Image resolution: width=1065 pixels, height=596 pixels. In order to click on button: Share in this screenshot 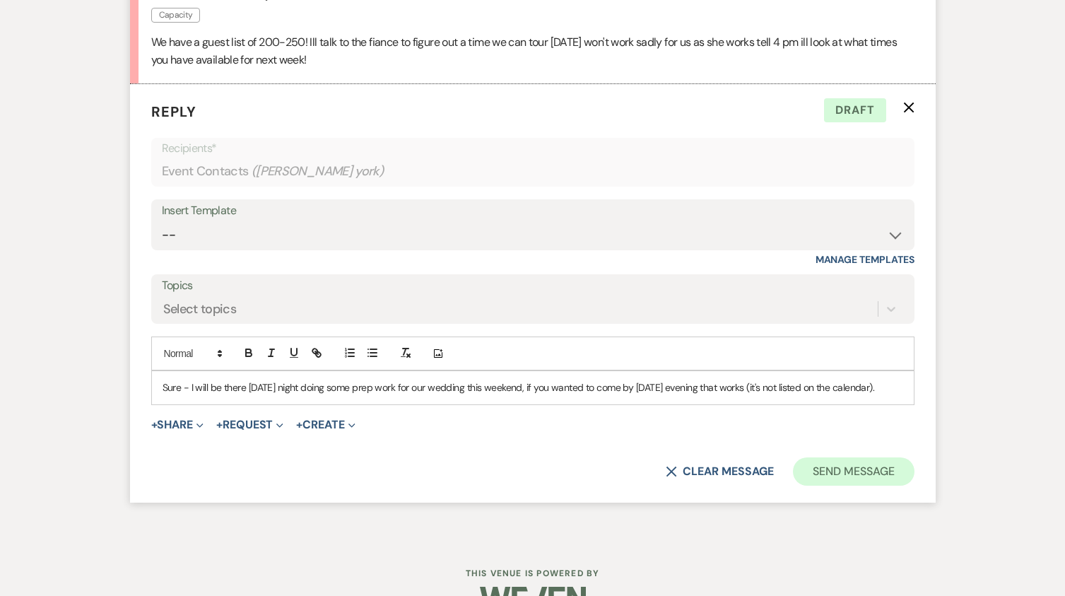, I will do `click(177, 425)`.